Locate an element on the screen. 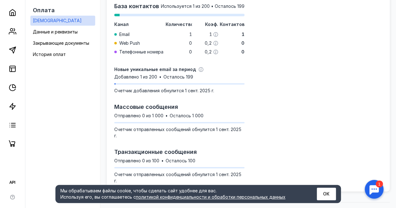  a: политикой конфиденциальности и обработки персональных данных is located at coordinates (211, 197).